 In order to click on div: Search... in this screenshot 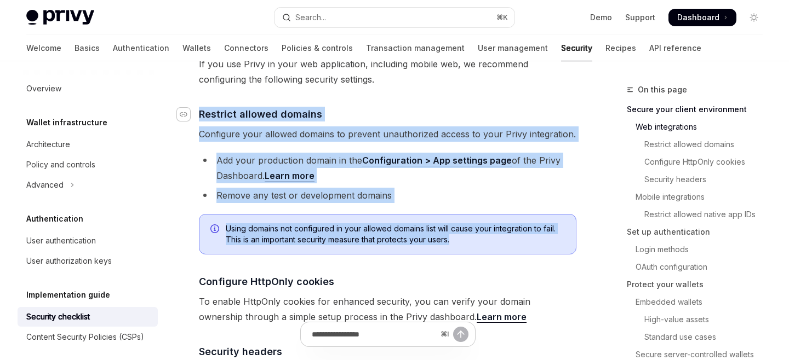, I will do `click(311, 18)`.